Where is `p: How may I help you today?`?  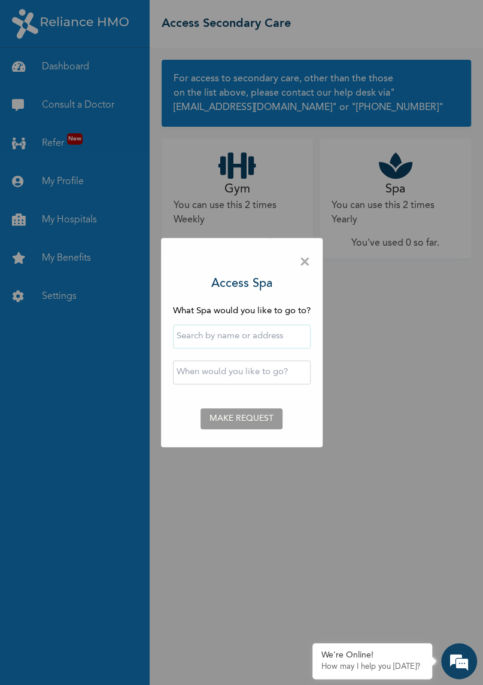
p: How may I help you today? is located at coordinates (372, 667).